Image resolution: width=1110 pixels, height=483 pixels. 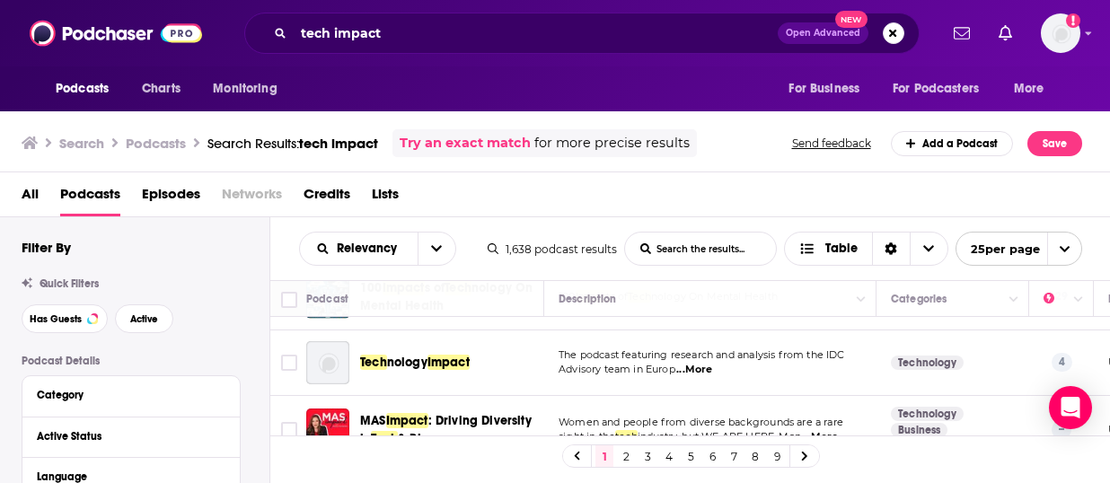 I want to click on div: Sort Direction, so click(x=891, y=249).